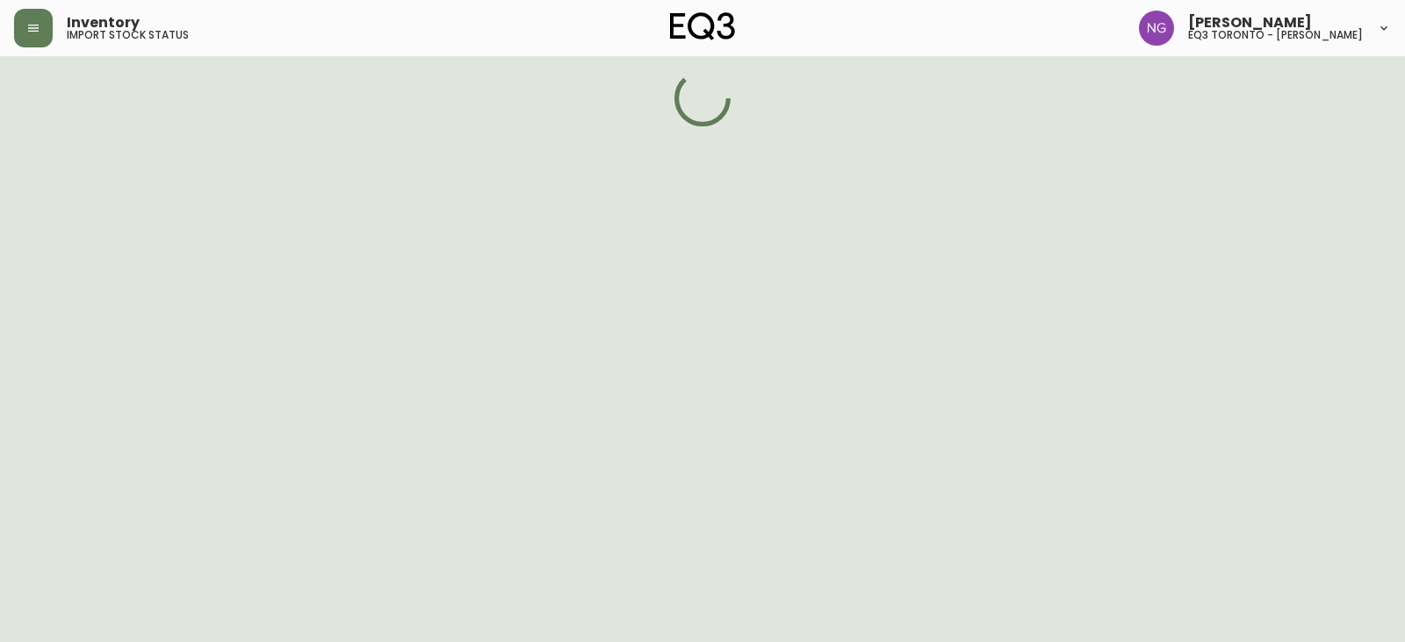 This screenshot has height=642, width=1405. Describe the element at coordinates (702, 26) in the screenshot. I see `img: logo` at that location.